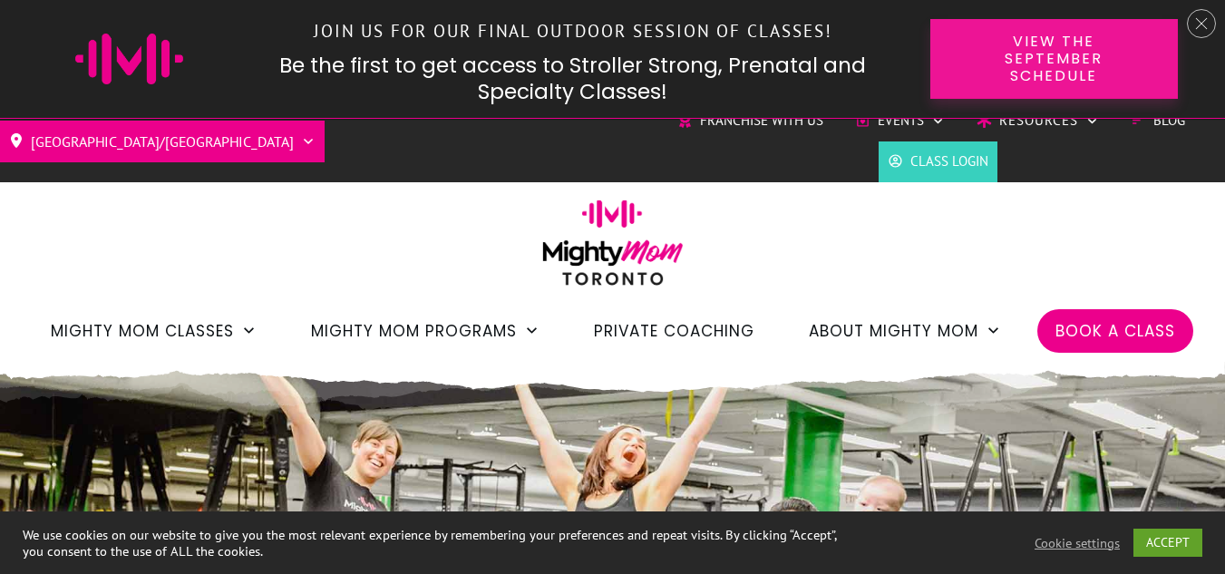 Image resolution: width=1225 pixels, height=574 pixels. Describe the element at coordinates (1038, 121) in the screenshot. I see `span: Resources` at that location.